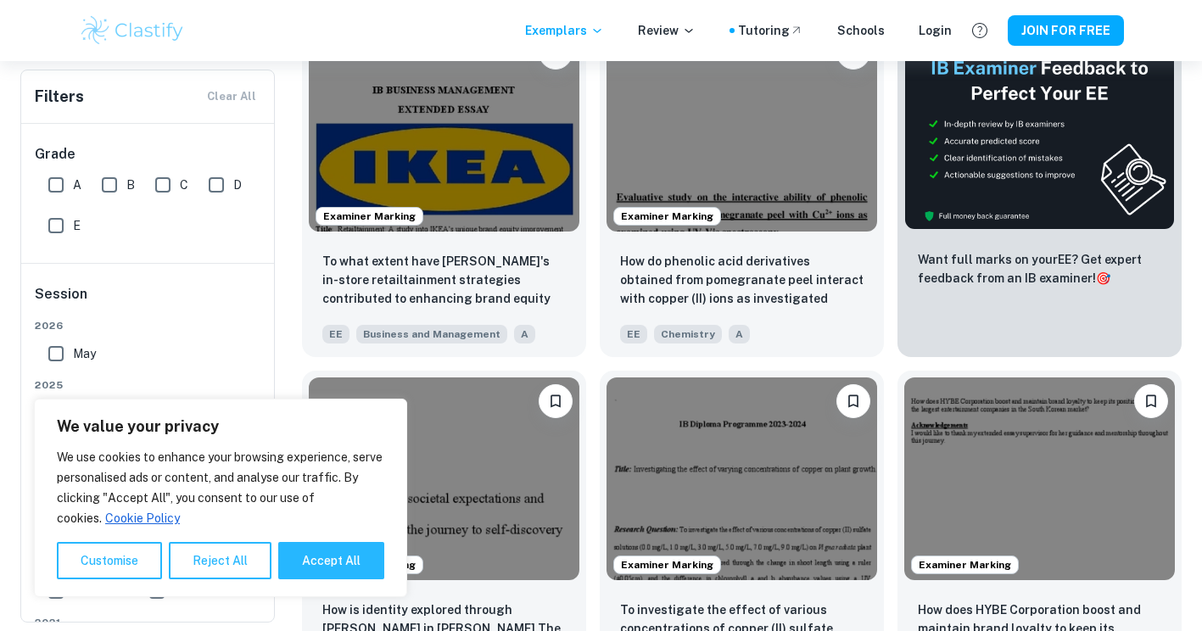  Describe the element at coordinates (935, 31) in the screenshot. I see `a: Login` at that location.